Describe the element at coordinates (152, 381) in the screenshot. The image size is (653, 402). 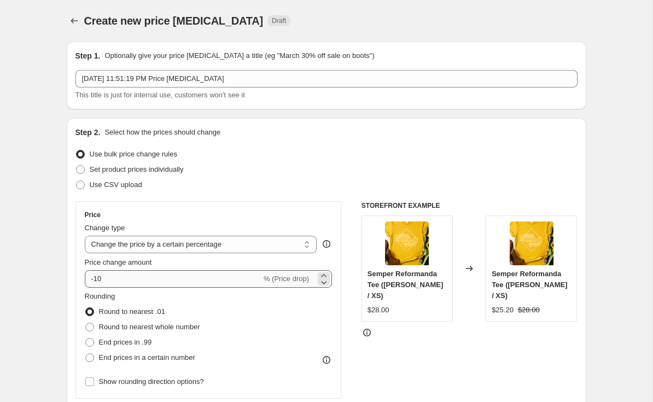
I see `span: Show rounding direction options?` at that location.